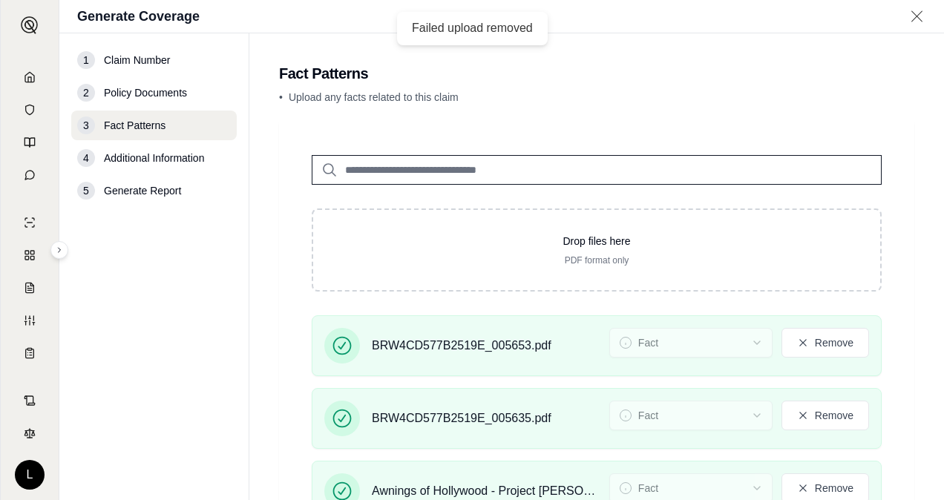 The height and width of the screenshot is (500, 944). Describe the element at coordinates (30, 433) in the screenshot. I see `a: Legal Search Engine` at that location.